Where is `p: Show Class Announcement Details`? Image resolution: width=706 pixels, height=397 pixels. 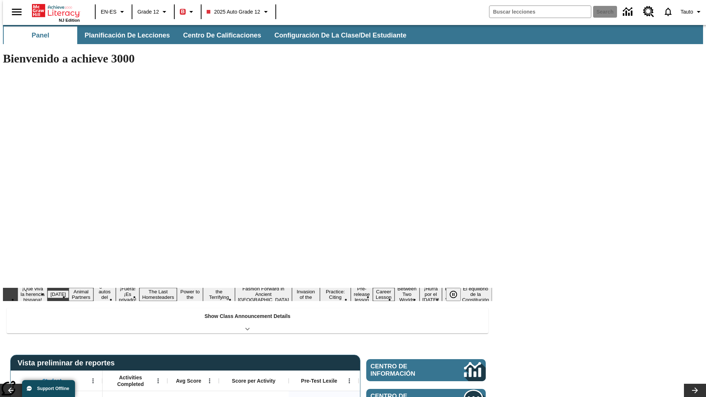
p: Show Class Announcement Details is located at coordinates (247, 316).